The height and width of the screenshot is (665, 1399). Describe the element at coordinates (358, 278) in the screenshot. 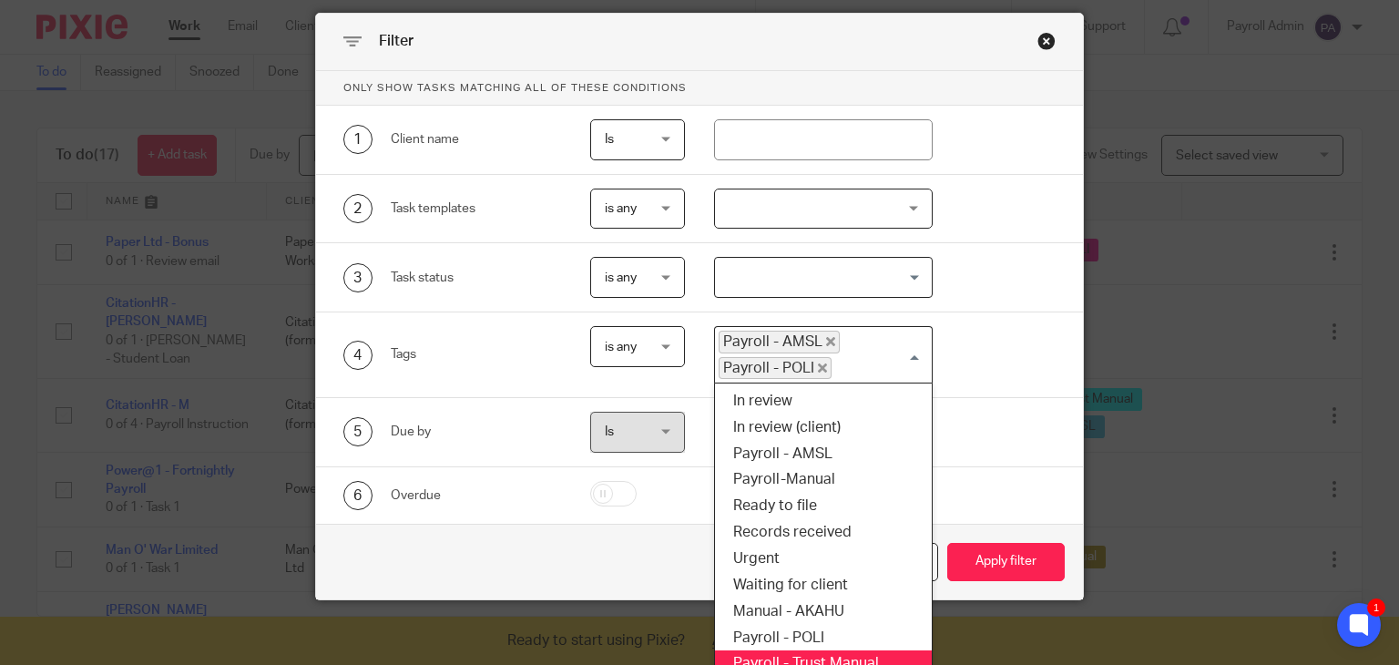

I see `div: 3` at that location.